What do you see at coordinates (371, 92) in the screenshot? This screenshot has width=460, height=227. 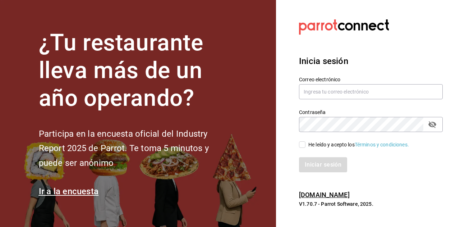 I see `input: Ingresa tu correo electrónico` at bounding box center [371, 92].